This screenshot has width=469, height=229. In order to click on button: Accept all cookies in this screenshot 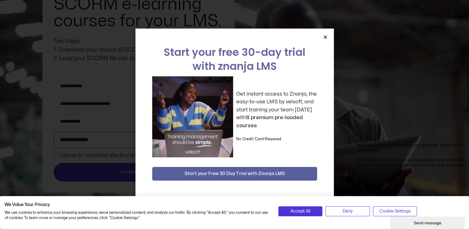, I will do `click(301, 211)`.